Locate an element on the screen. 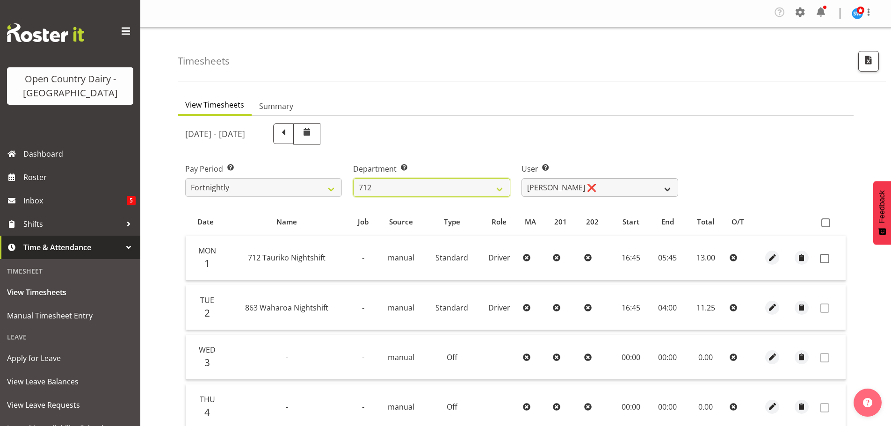 Image resolution: width=891 pixels, height=426 pixels. td: 11.25 is located at coordinates (705, 308).